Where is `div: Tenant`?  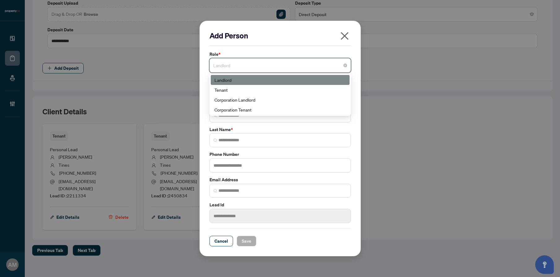
div: Tenant is located at coordinates (280, 90).